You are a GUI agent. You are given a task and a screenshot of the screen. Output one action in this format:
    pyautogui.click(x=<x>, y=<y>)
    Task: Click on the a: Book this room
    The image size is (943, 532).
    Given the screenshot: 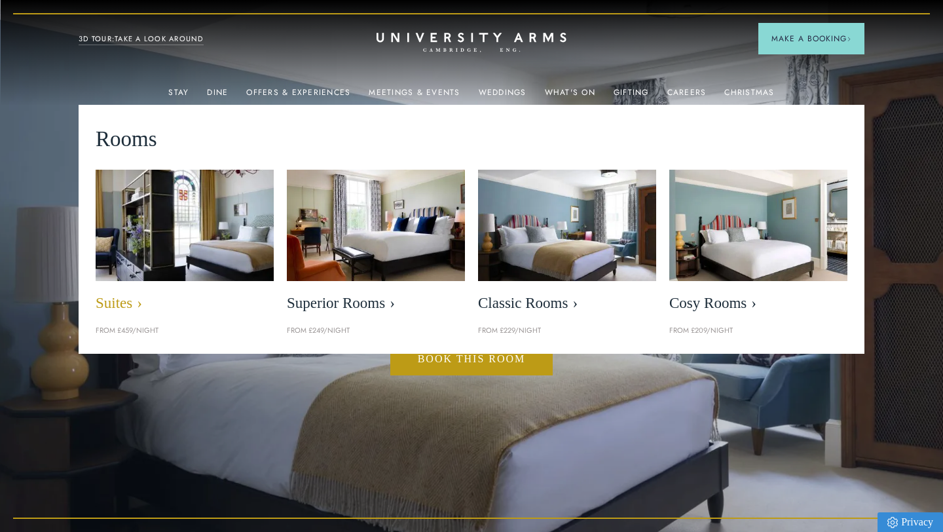 What is the action you would take?
    pyautogui.click(x=472, y=359)
    